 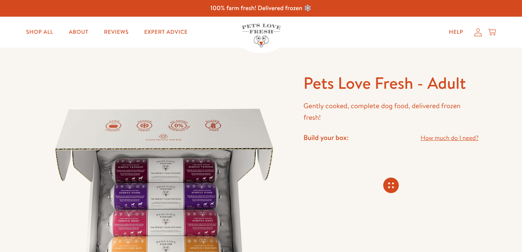 What do you see at coordinates (456, 32) in the screenshot?
I see `a: Help` at bounding box center [456, 32].